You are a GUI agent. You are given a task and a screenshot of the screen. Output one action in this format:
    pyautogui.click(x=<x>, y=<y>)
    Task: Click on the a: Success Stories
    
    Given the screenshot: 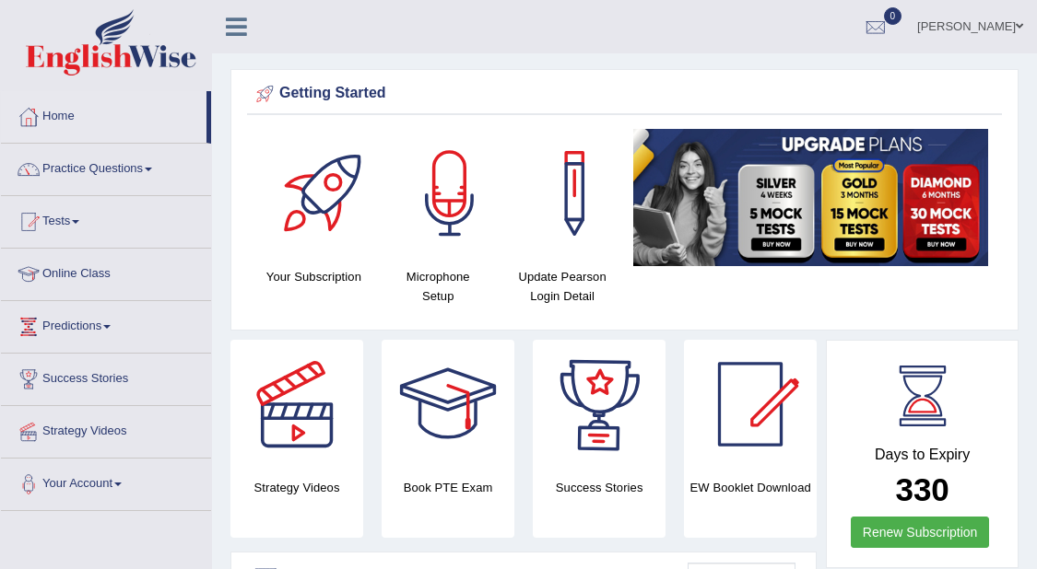 What is the action you would take?
    pyautogui.click(x=106, y=377)
    